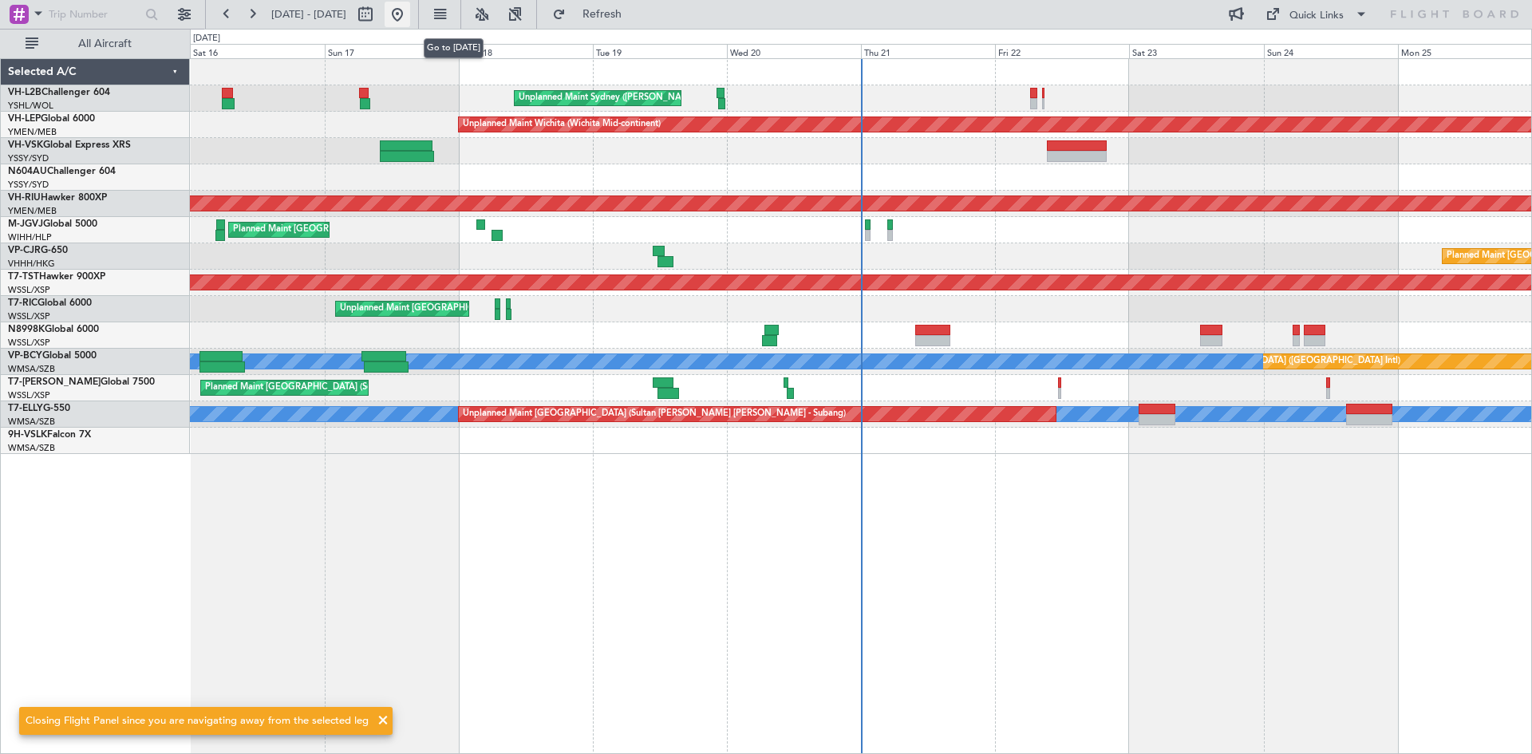 The width and height of the screenshot is (1532, 754). What do you see at coordinates (53, 329) in the screenshot?
I see `a: N8998KGlobal 6000` at bounding box center [53, 329].